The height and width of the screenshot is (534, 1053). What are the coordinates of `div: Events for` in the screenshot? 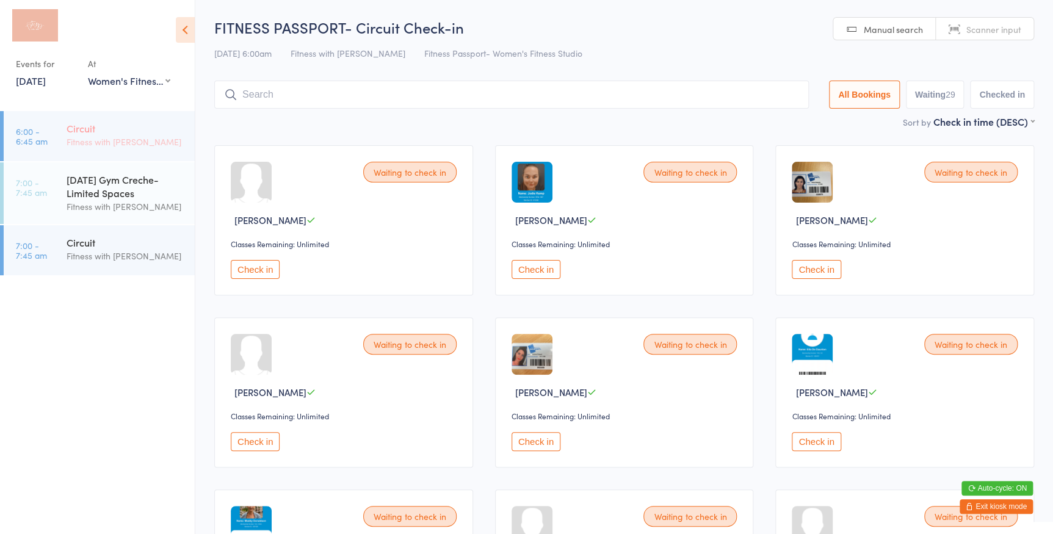 It's located at (46, 63).